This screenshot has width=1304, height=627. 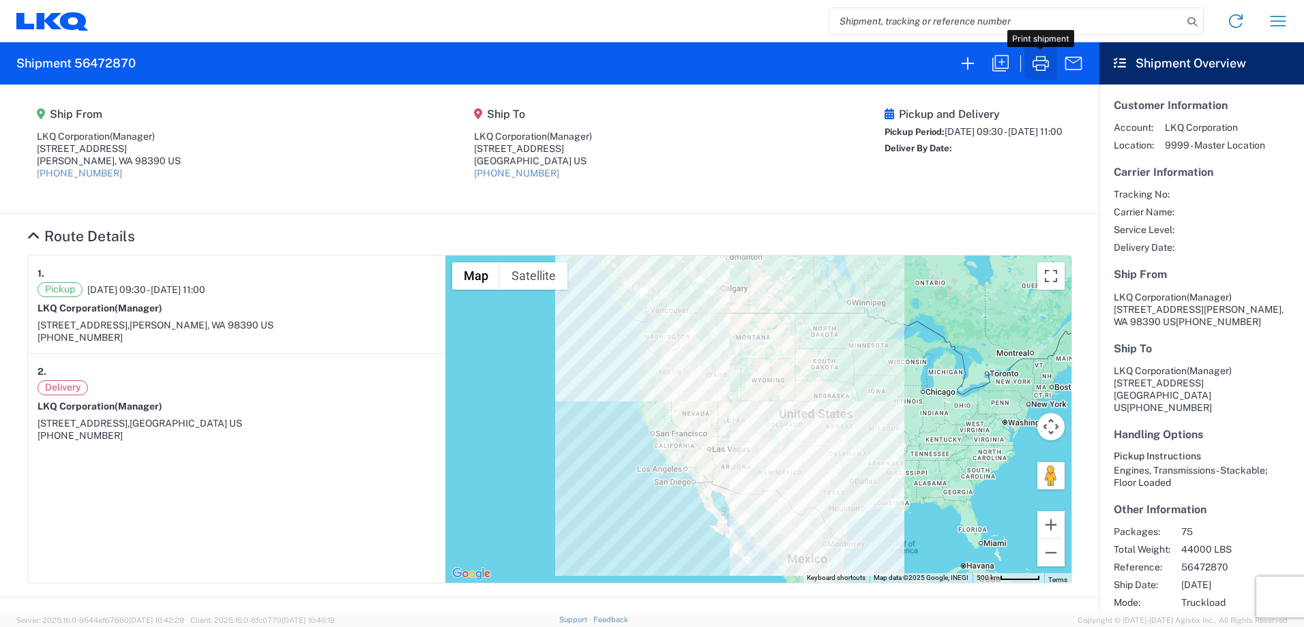 What do you see at coordinates (1239, 550) in the screenshot?
I see `span: 44000 LBS` at bounding box center [1239, 550].